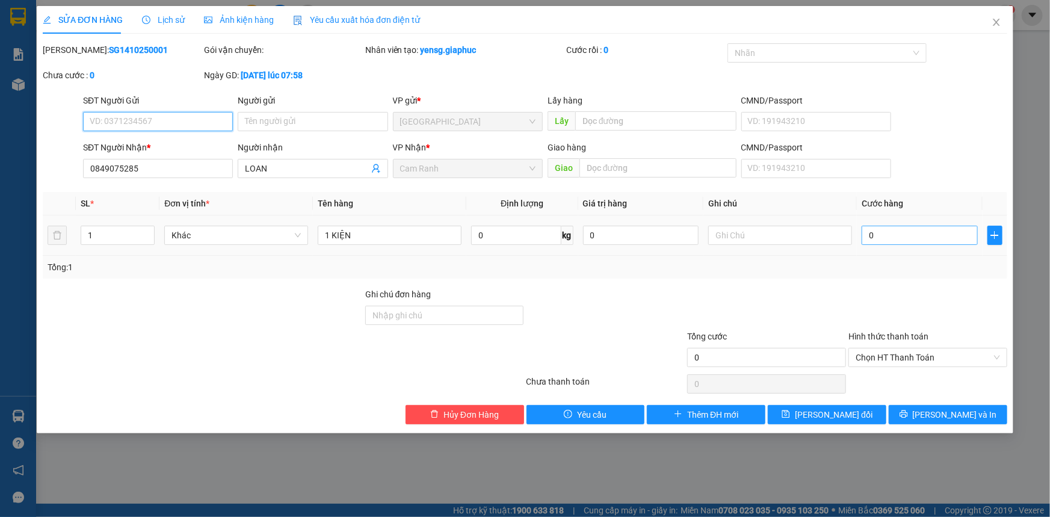 The width and height of the screenshot is (1050, 517). I want to click on span: edit, so click(47, 20).